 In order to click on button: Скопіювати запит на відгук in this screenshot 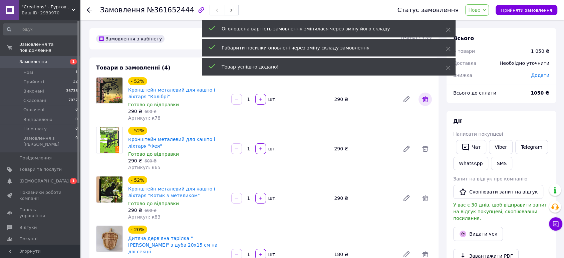, I will do `click(498, 192)`.